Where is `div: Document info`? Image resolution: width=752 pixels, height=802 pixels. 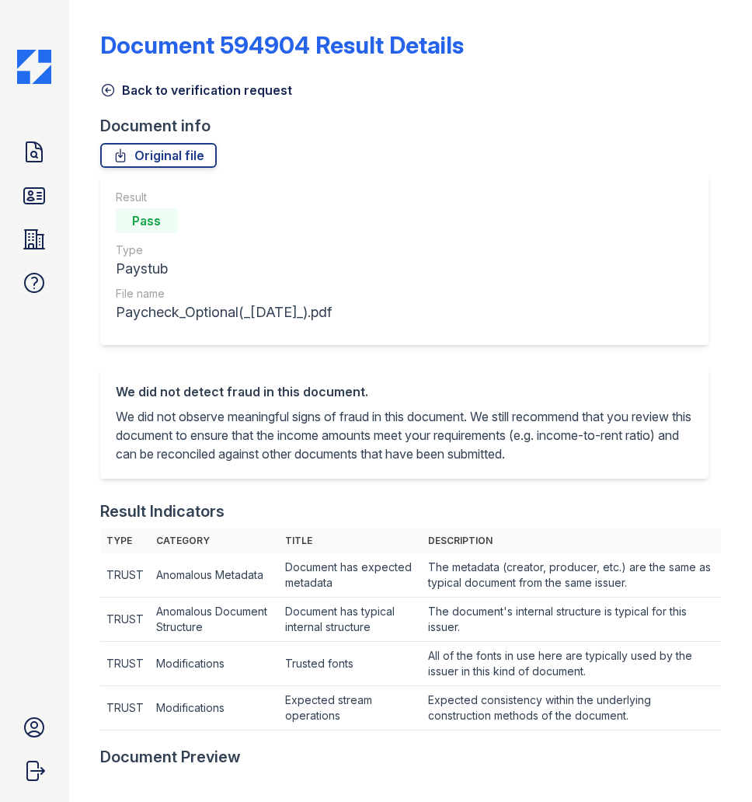
div: Document info is located at coordinates (411, 126).